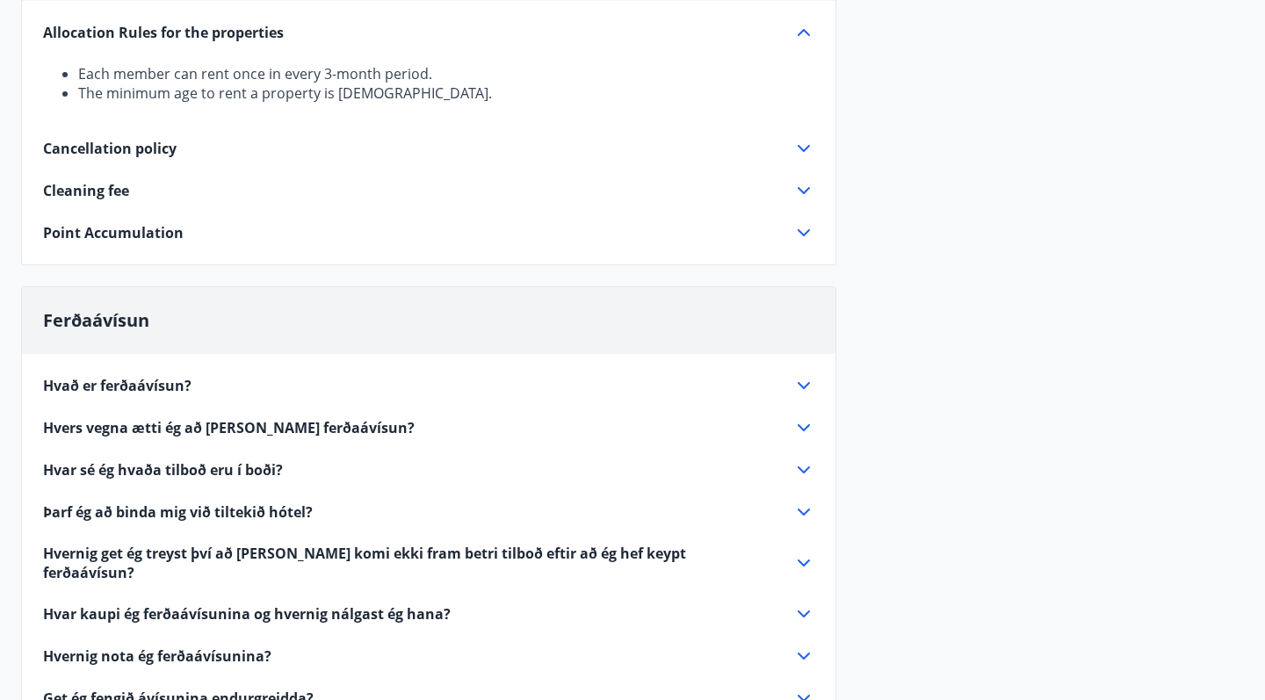  Describe the element at coordinates (429, 512) in the screenshot. I see `div: Þarf ég að binda mig við tiltekið hótel?` at that location.